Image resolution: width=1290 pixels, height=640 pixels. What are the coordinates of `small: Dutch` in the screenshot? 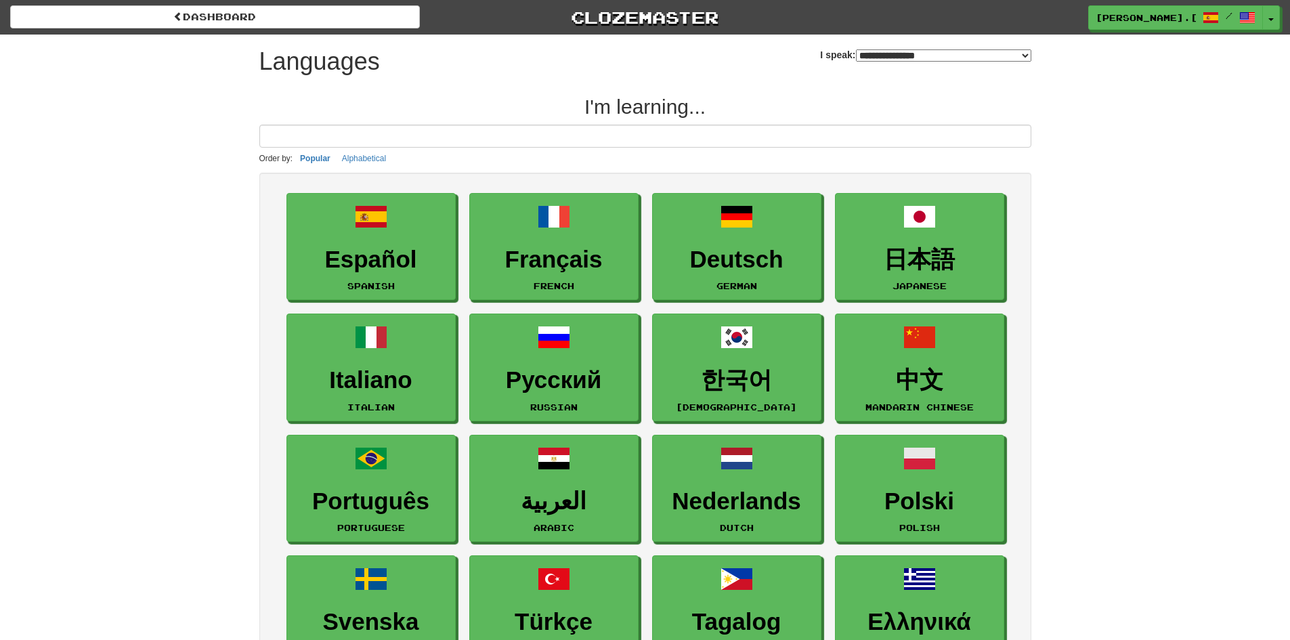 It's located at (737, 528).